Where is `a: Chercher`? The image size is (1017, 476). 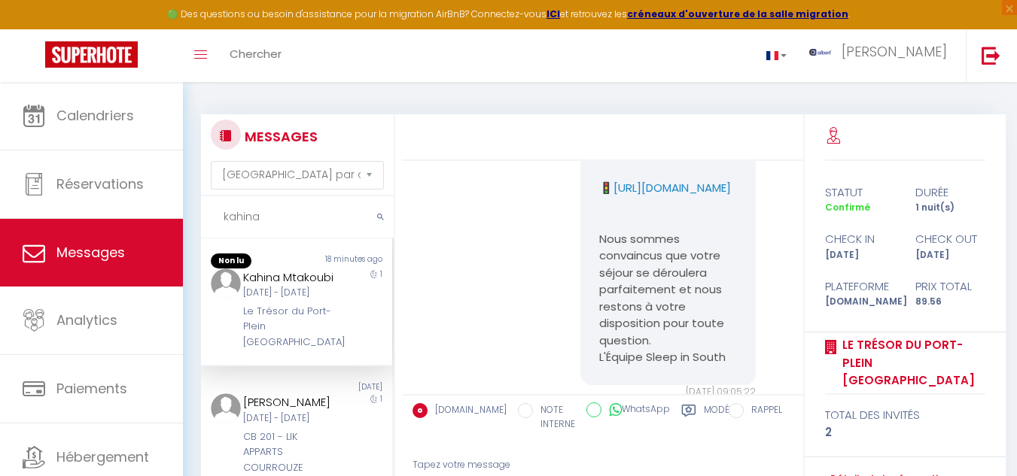 a: Chercher is located at coordinates (255, 56).